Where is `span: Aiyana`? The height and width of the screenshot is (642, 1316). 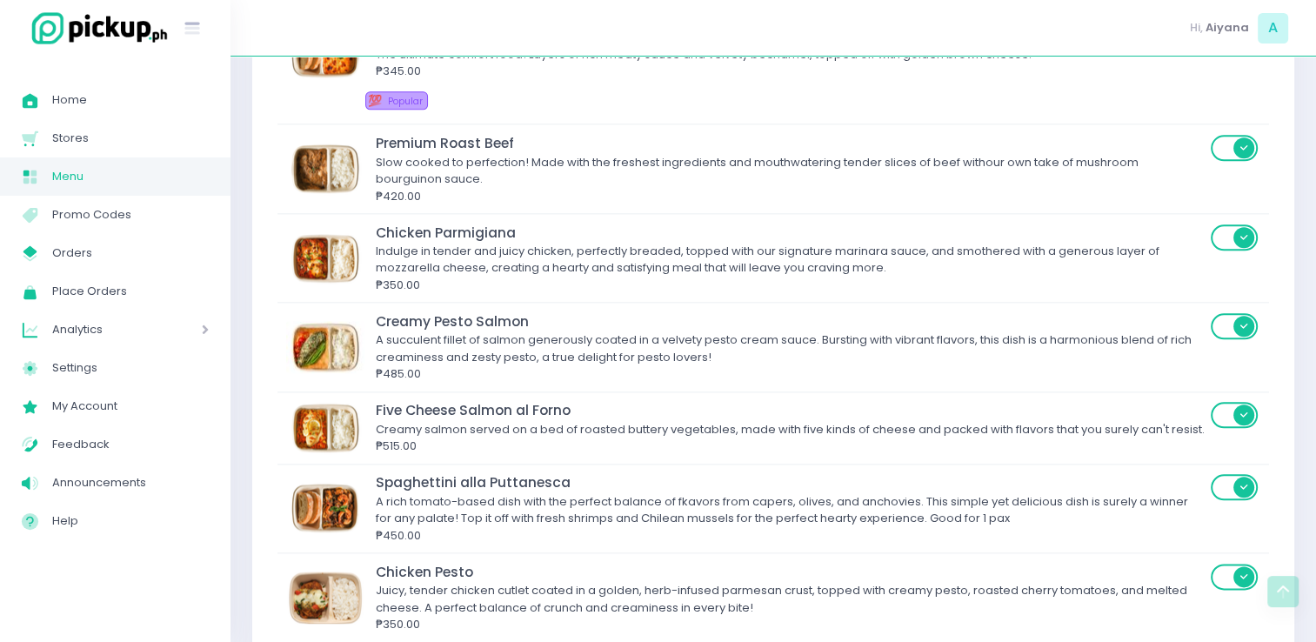 span: Aiyana is located at coordinates (1228, 28).